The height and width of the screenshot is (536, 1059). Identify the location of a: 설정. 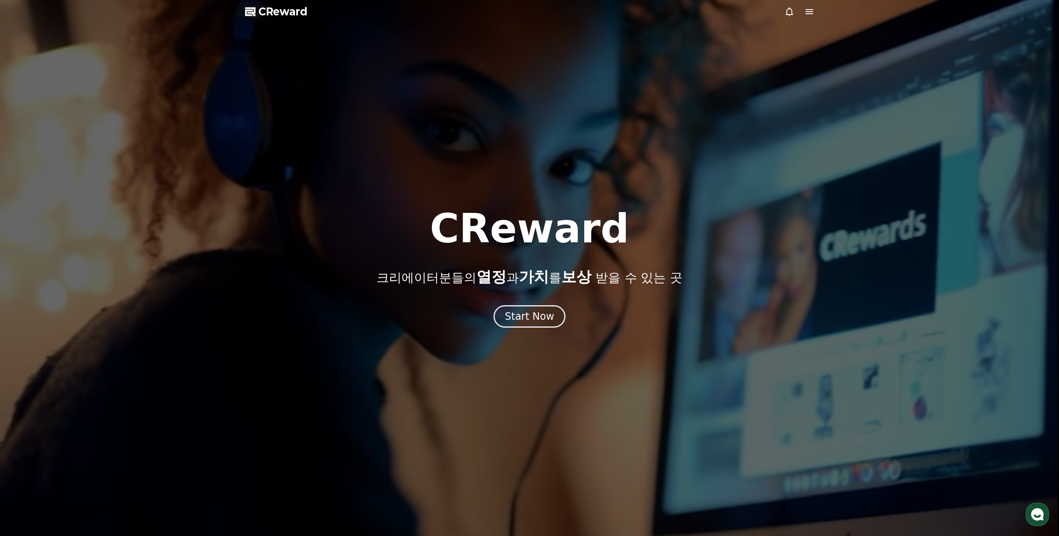
(134, 274).